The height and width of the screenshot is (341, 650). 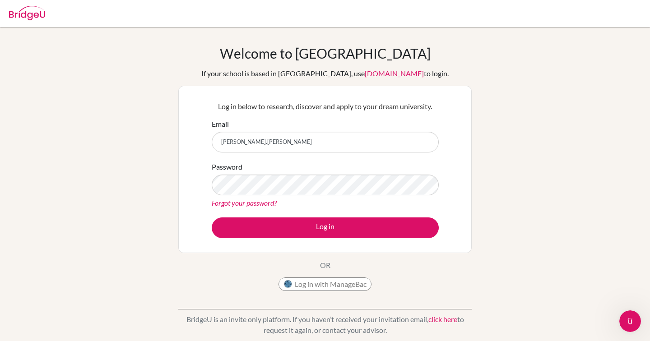 I want to click on a: click here, so click(x=443, y=319).